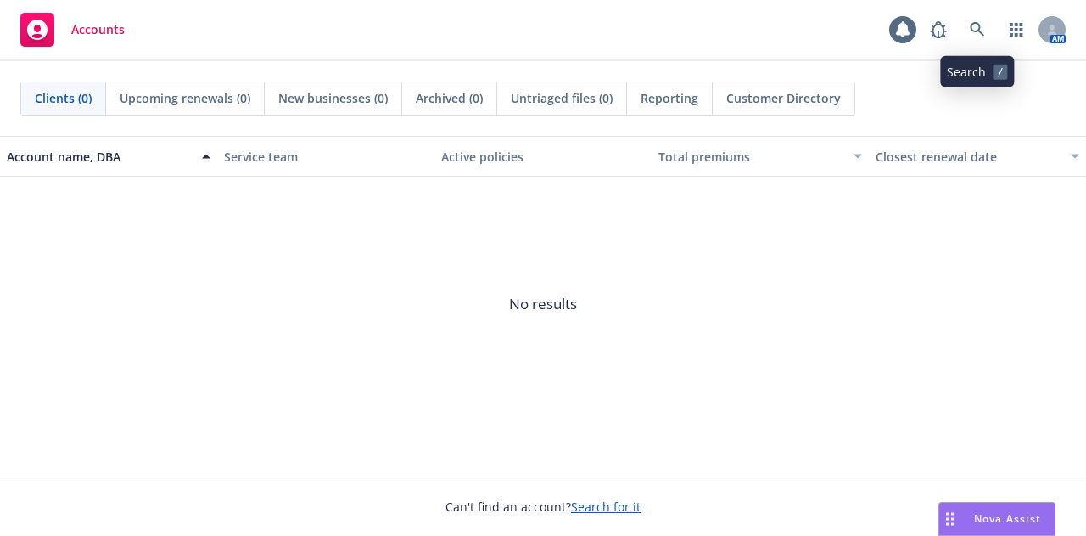  I want to click on span: Can't find an account?, so click(543, 506).